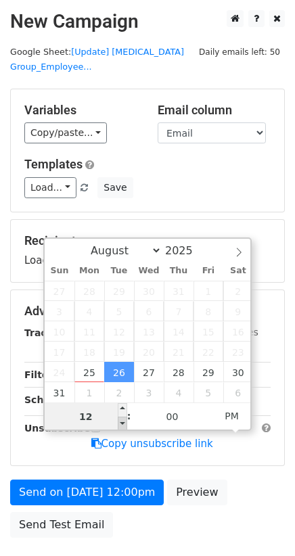 Image resolution: width=295 pixels, height=556 pixels. What do you see at coordinates (66, 133) in the screenshot?
I see `a: Copy/paste...` at bounding box center [66, 133].